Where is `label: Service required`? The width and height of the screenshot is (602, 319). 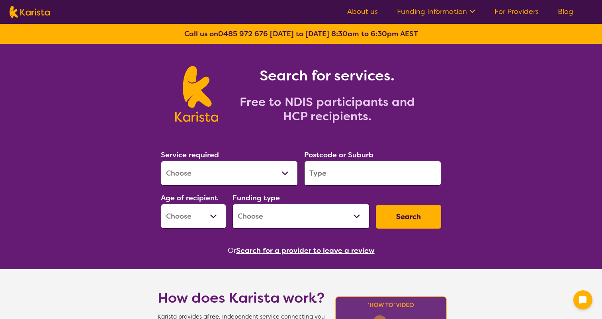 label: Service required is located at coordinates (190, 155).